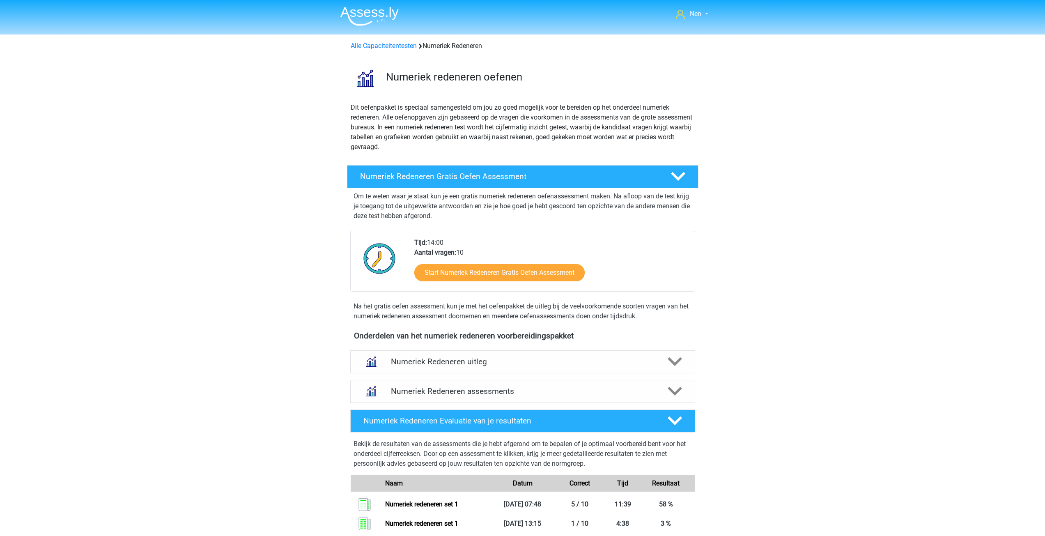 Image resolution: width=1045 pixels, height=536 pixels. Describe the element at coordinates (523, 421) in the screenshot. I see `a: Numeriek Redeneren Evaluatie van je resultaten` at that location.